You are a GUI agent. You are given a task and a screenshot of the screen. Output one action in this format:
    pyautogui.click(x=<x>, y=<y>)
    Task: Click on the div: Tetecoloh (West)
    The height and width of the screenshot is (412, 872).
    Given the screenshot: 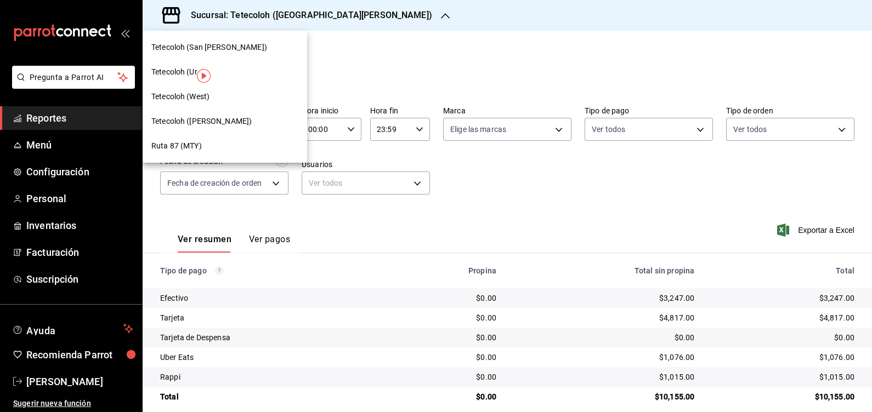 What is the action you would take?
    pyautogui.click(x=225, y=97)
    